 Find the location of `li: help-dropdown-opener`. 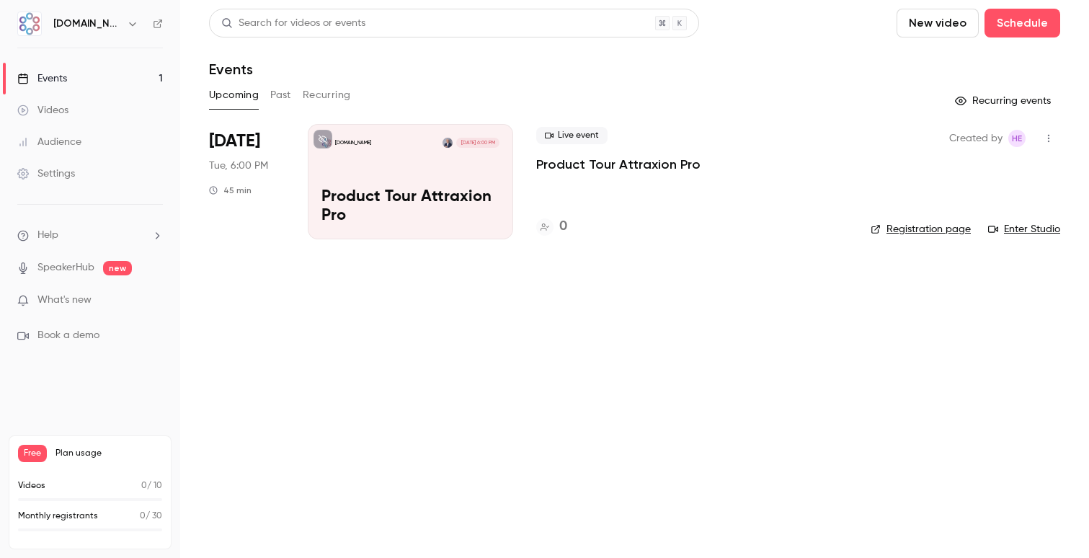

li: help-dropdown-opener is located at coordinates (90, 235).